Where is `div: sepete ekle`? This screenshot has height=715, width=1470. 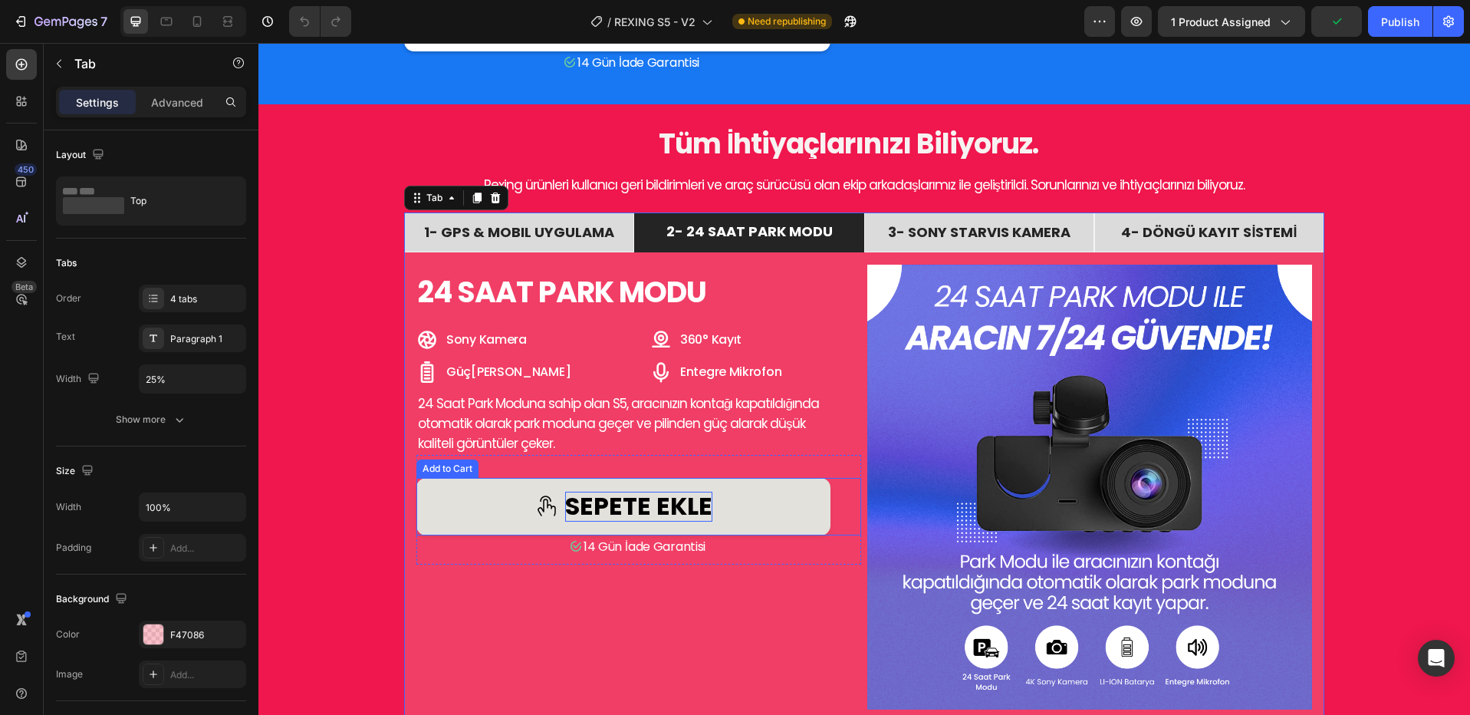 div: sepete ekle is located at coordinates (380, 463).